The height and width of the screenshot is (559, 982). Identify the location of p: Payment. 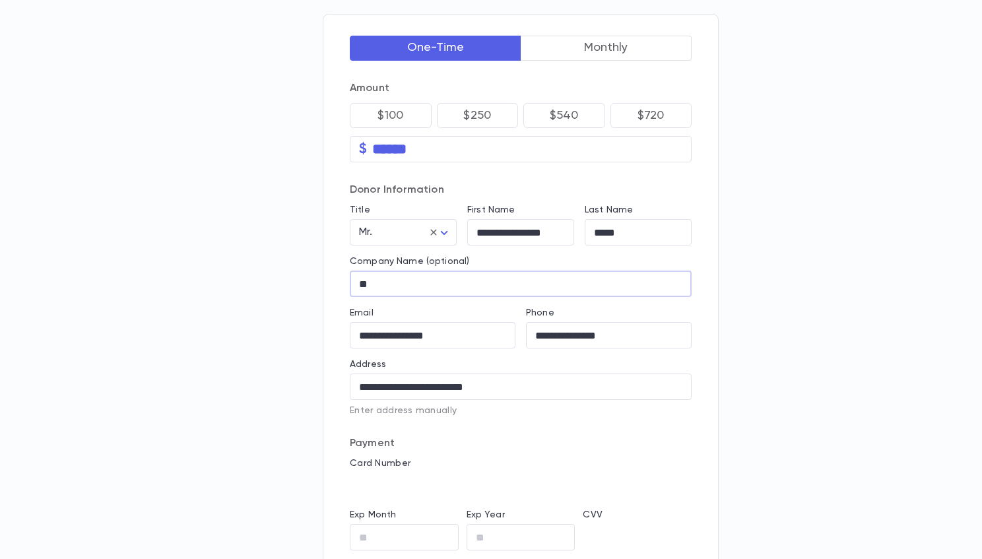
(521, 443).